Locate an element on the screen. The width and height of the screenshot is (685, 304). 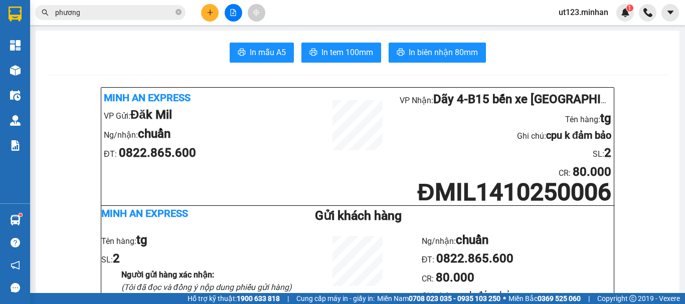
span: 1 is located at coordinates (629, 8).